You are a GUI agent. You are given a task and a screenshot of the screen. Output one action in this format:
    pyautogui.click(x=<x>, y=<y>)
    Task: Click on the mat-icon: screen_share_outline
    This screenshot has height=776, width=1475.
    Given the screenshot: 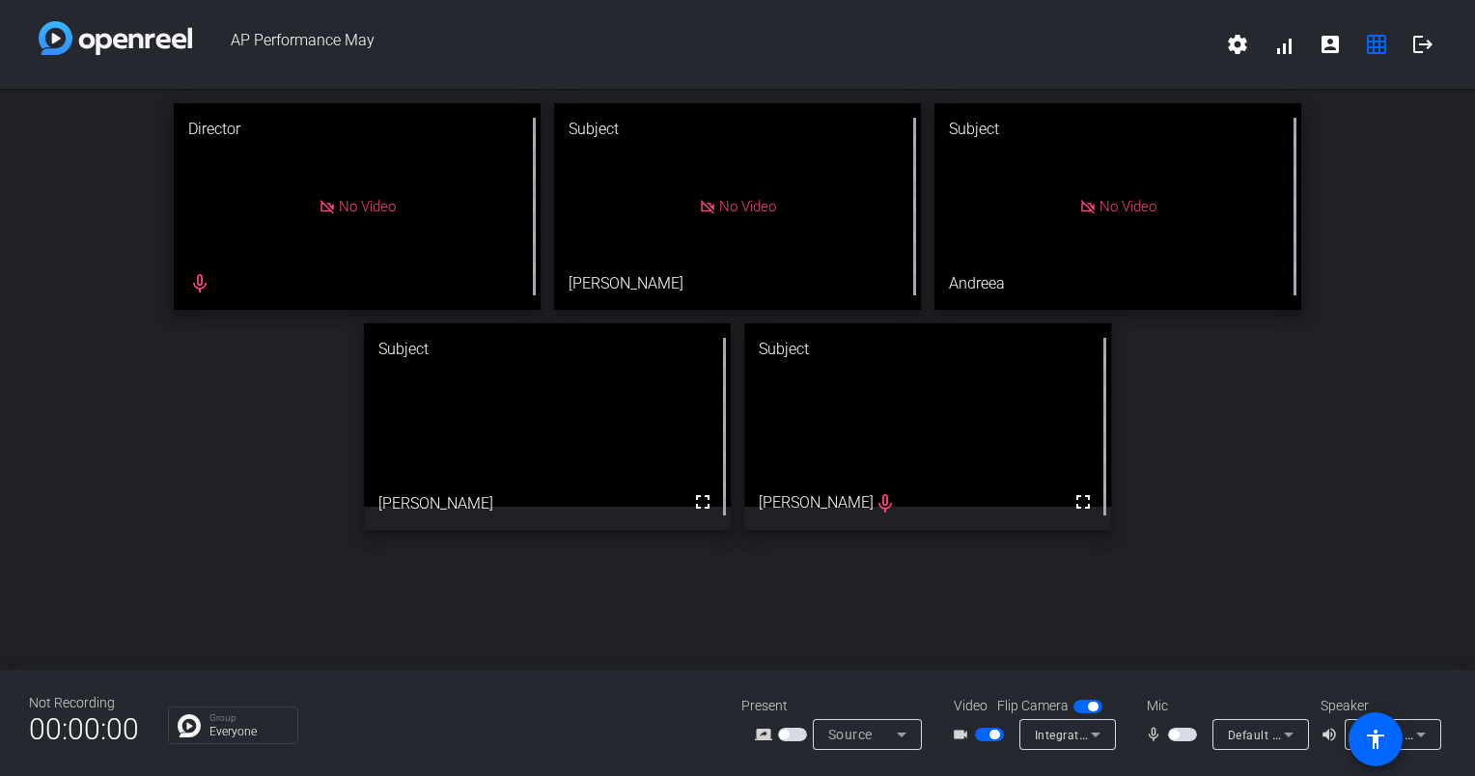 What is the action you would take?
    pyautogui.click(x=767, y=735)
    